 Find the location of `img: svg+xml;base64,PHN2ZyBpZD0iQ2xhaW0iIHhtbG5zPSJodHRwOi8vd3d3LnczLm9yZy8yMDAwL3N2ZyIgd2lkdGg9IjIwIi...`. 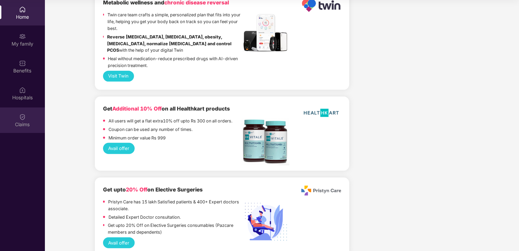

img: svg+xml;base64,PHN2ZyBpZD0iQ2xhaW0iIHhtbG5zPSJodHRwOi8vd3d3LnczLm9yZy8yMDAwL3N2ZyIgd2lkdGg9IjIwIi... is located at coordinates (22, 117).